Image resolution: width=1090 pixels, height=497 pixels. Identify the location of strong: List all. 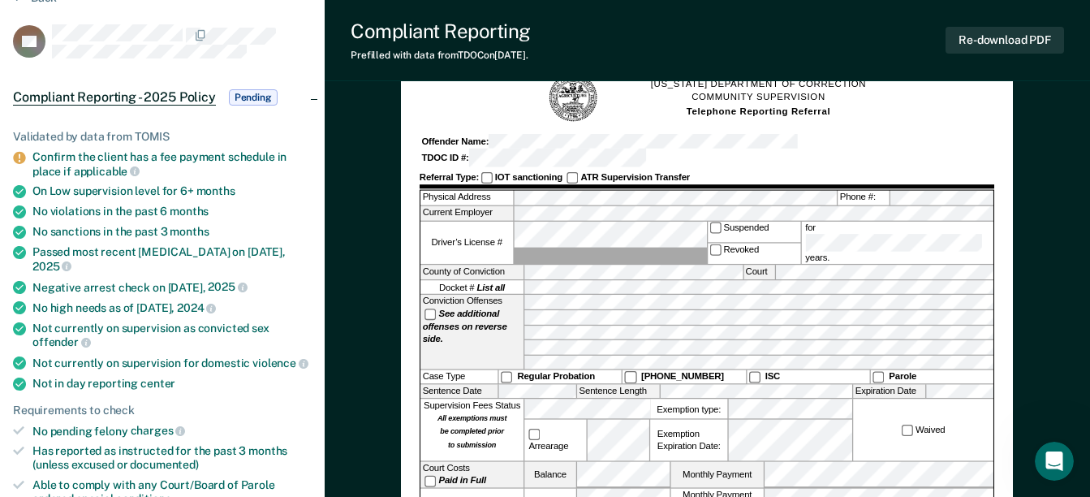
(491, 287).